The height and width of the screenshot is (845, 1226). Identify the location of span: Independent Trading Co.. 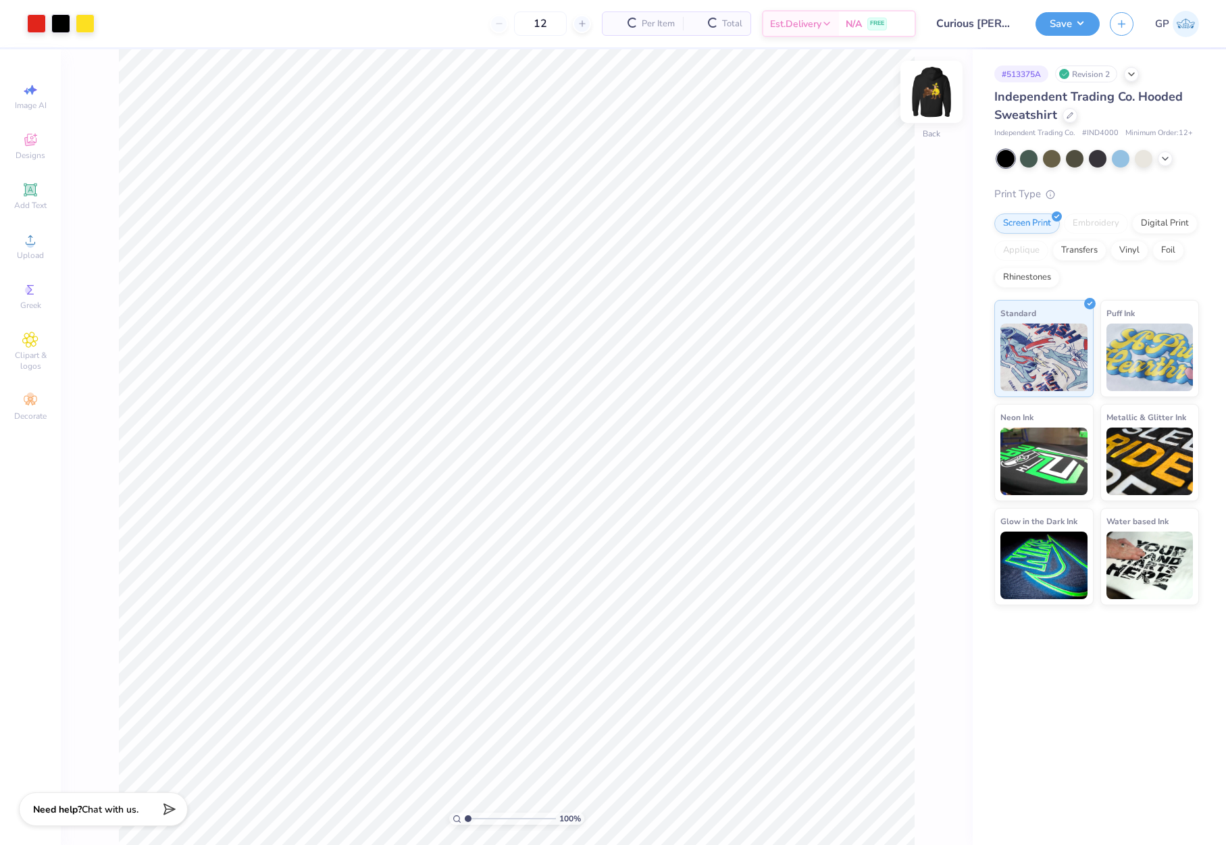
(1034, 133).